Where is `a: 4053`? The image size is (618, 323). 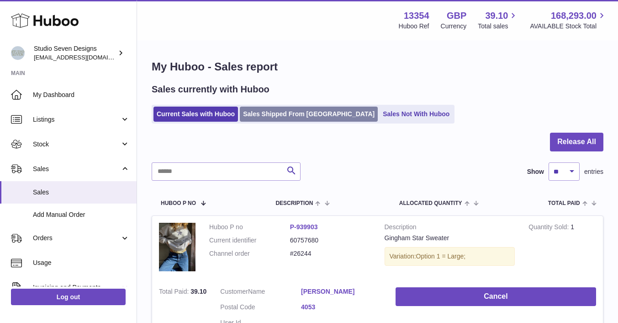
a: 4053 is located at coordinates (341, 307).